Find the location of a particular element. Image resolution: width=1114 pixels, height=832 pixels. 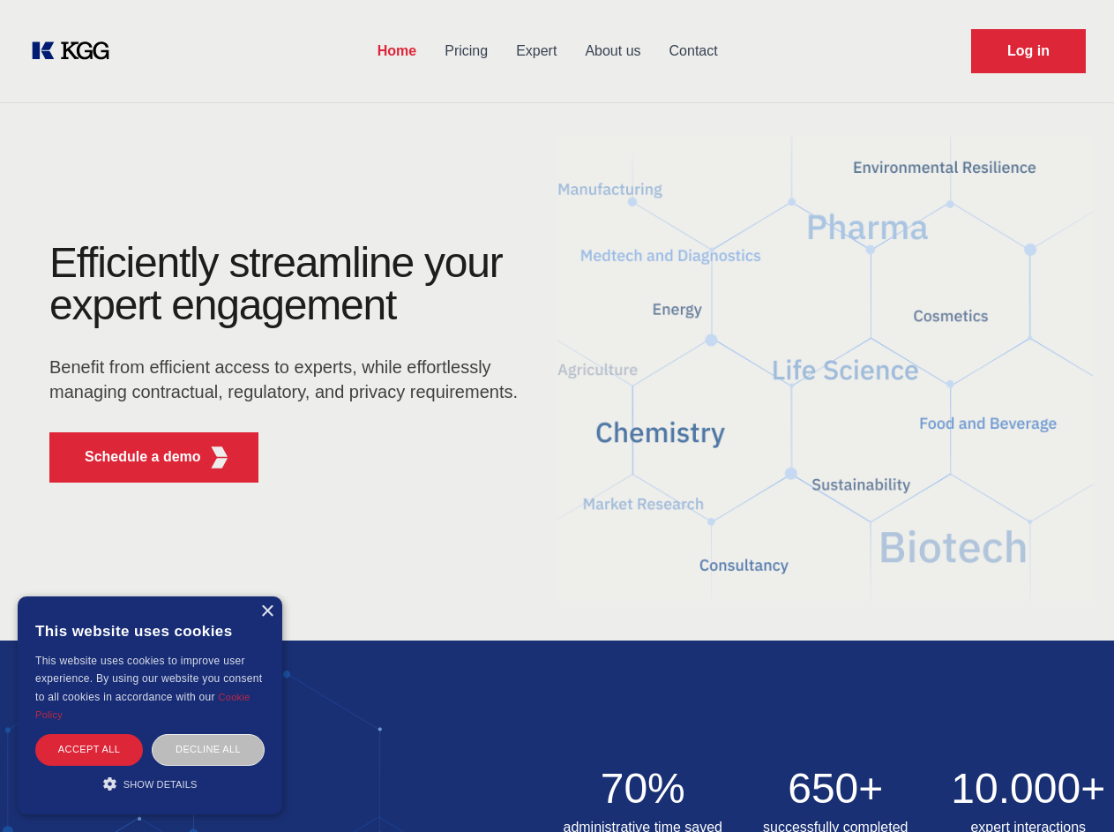

span: This website uses cookies to improve user experience. By using our website you consent to all coo... is located at coordinates (148, 679).